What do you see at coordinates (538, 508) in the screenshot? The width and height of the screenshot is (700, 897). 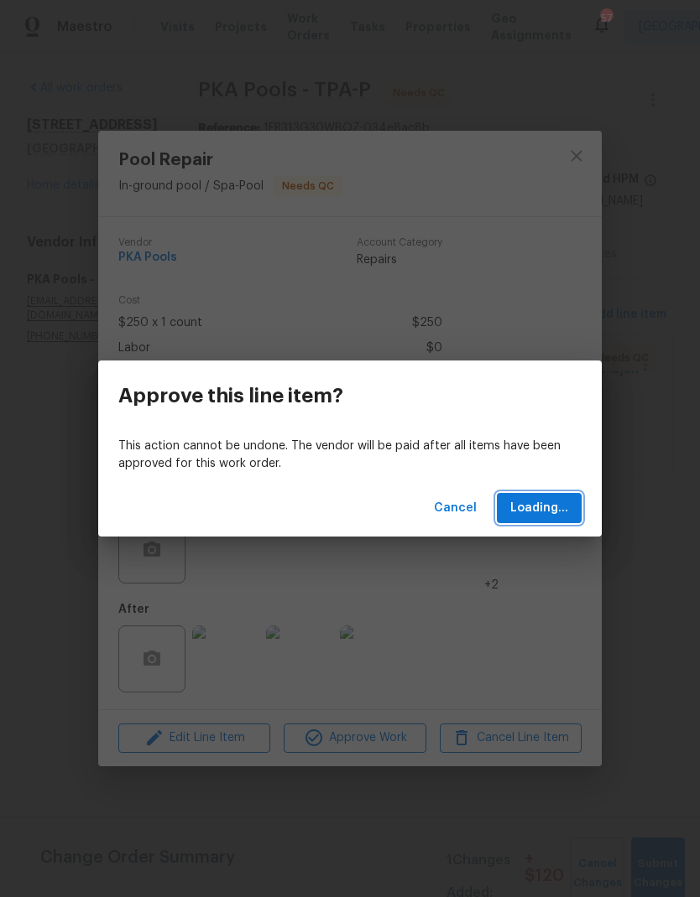 I see `span: Loading...` at bounding box center [538, 508].